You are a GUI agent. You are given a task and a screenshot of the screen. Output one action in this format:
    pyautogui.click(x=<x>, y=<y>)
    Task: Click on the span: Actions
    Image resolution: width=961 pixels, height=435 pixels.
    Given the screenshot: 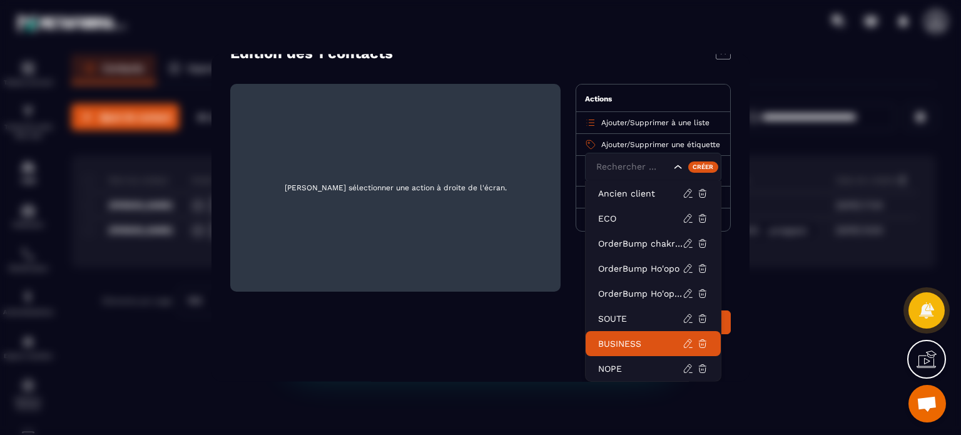 What is the action you would take?
    pyautogui.click(x=598, y=98)
    